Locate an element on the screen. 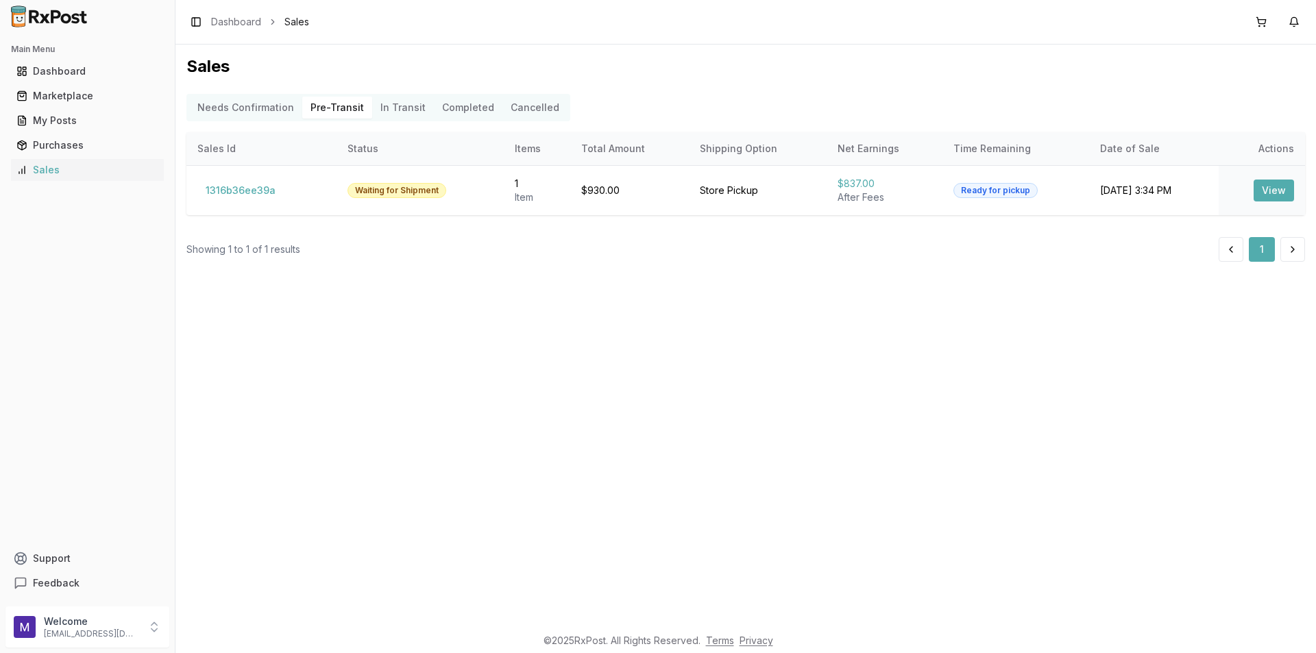 Image resolution: width=1316 pixels, height=653 pixels. a: My Posts is located at coordinates (87, 121).